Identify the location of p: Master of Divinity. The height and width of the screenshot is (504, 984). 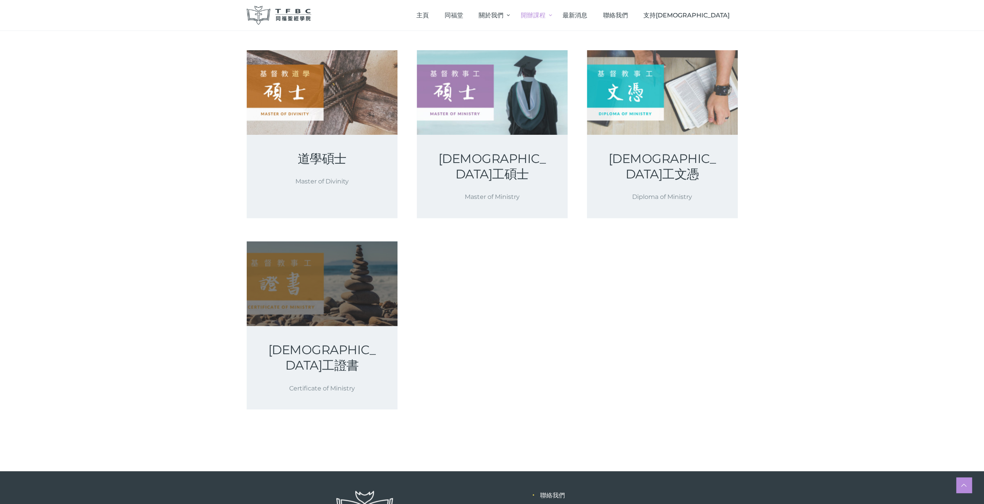
(322, 181).